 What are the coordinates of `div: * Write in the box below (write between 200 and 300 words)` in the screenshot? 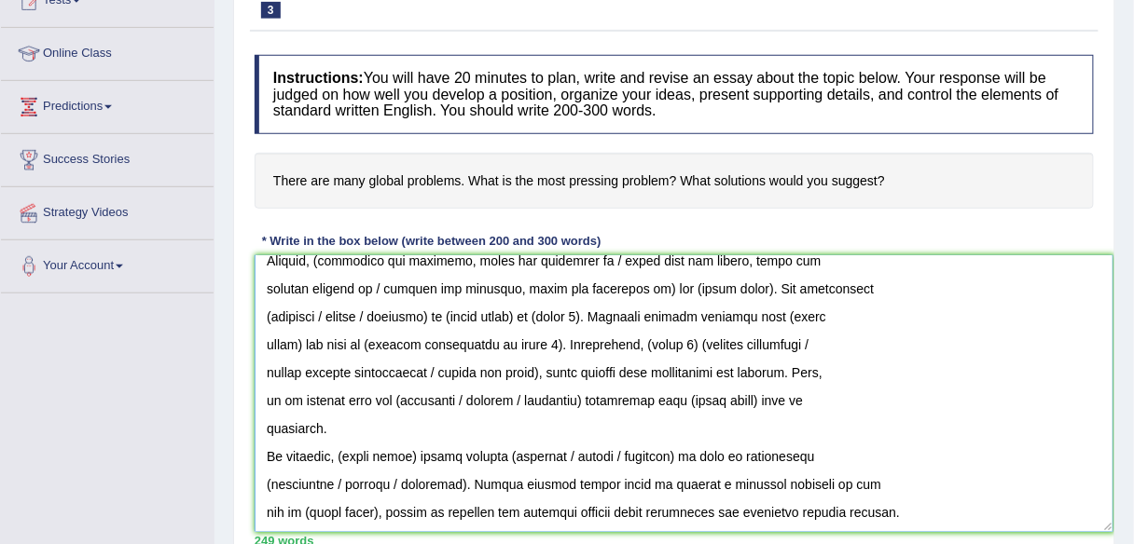 It's located at (431, 241).